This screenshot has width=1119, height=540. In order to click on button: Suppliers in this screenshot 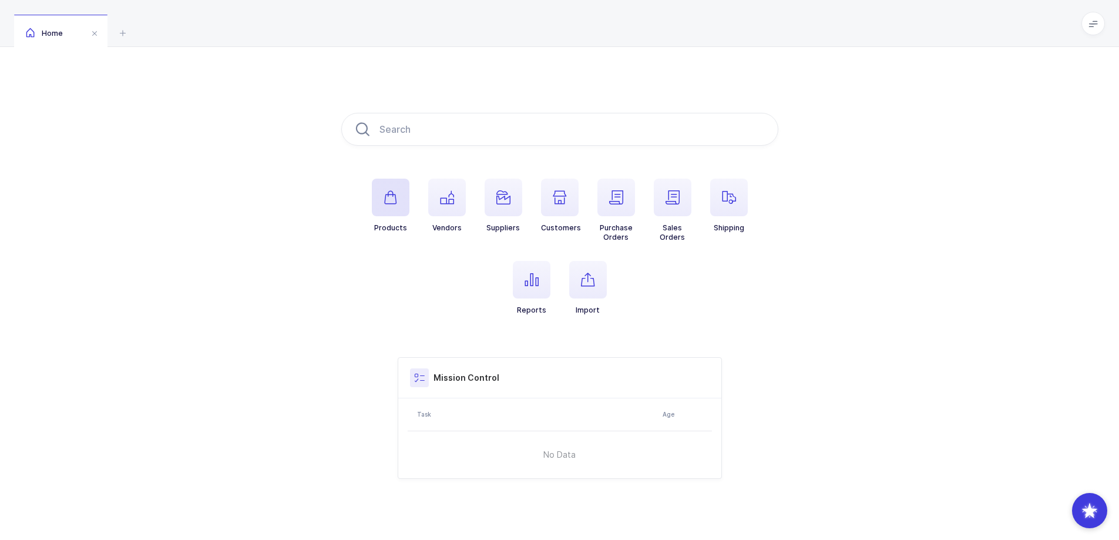, I will do `click(503, 206)`.